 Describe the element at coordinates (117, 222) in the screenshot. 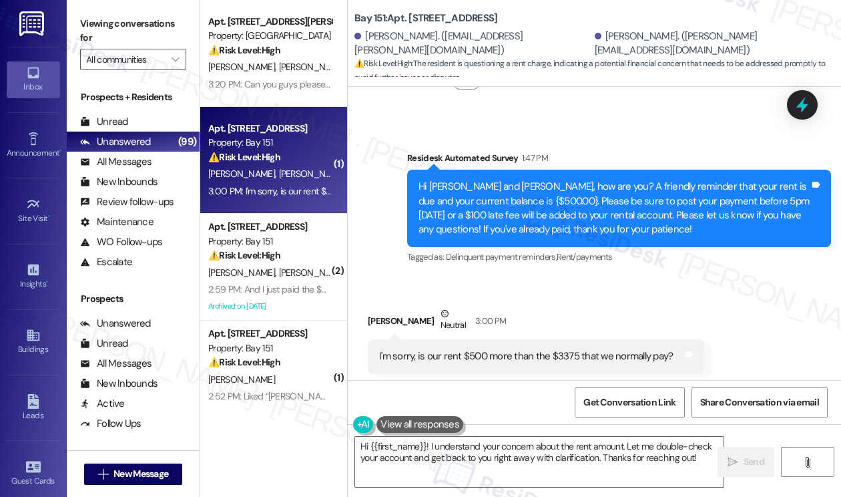

I see `div: Maintenance` at that location.